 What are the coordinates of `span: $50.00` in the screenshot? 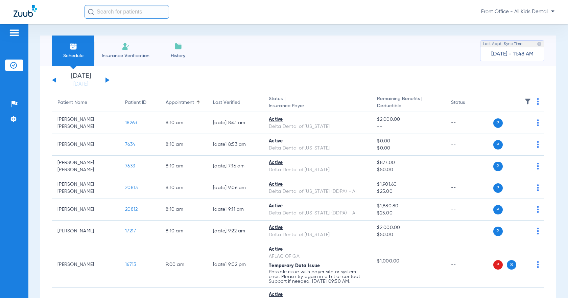 It's located at (408, 170).